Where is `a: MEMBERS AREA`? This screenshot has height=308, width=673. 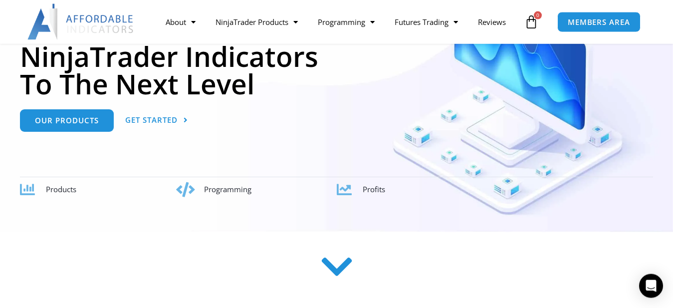 a: MEMBERS AREA is located at coordinates (599, 22).